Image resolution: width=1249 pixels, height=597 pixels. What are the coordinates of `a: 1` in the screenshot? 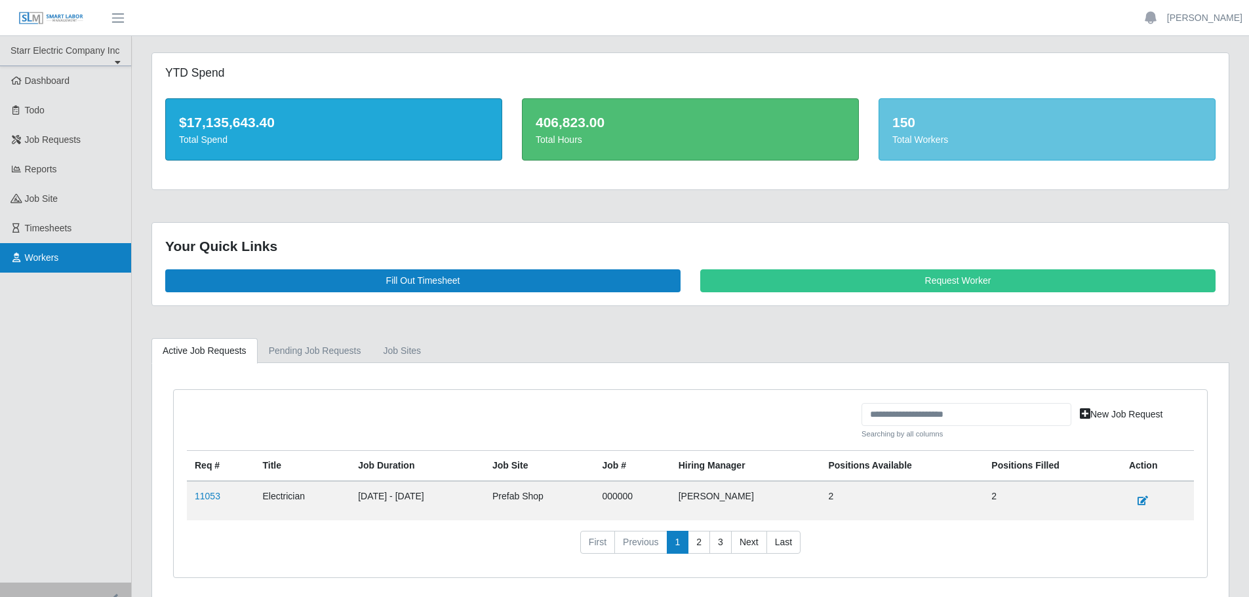 It's located at (678, 543).